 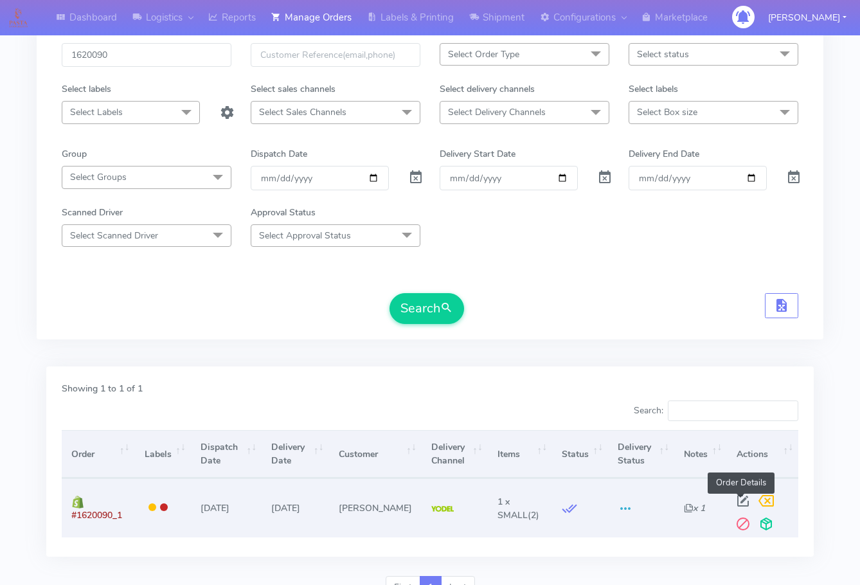 I want to click on th: Delivery Date: activate to sort column ascending, so click(x=295, y=454).